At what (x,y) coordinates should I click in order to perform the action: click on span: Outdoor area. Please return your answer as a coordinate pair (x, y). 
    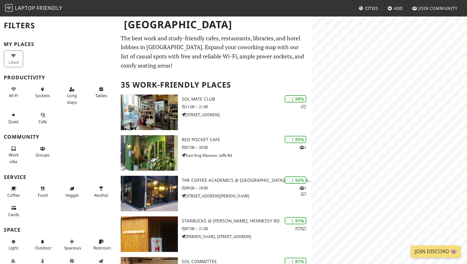
    Looking at the image, I should click on (43, 248).